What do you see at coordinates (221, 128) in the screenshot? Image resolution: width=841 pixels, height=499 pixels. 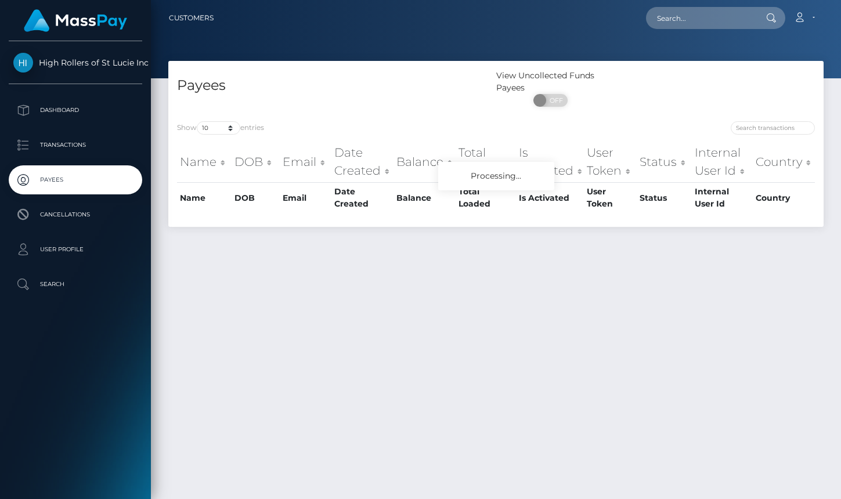 I see `label: Show entries` at bounding box center [221, 128].